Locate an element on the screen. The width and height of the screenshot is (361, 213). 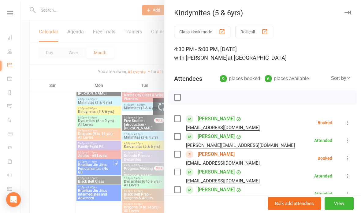
button: Class kiosk mode is located at coordinates (202, 31).